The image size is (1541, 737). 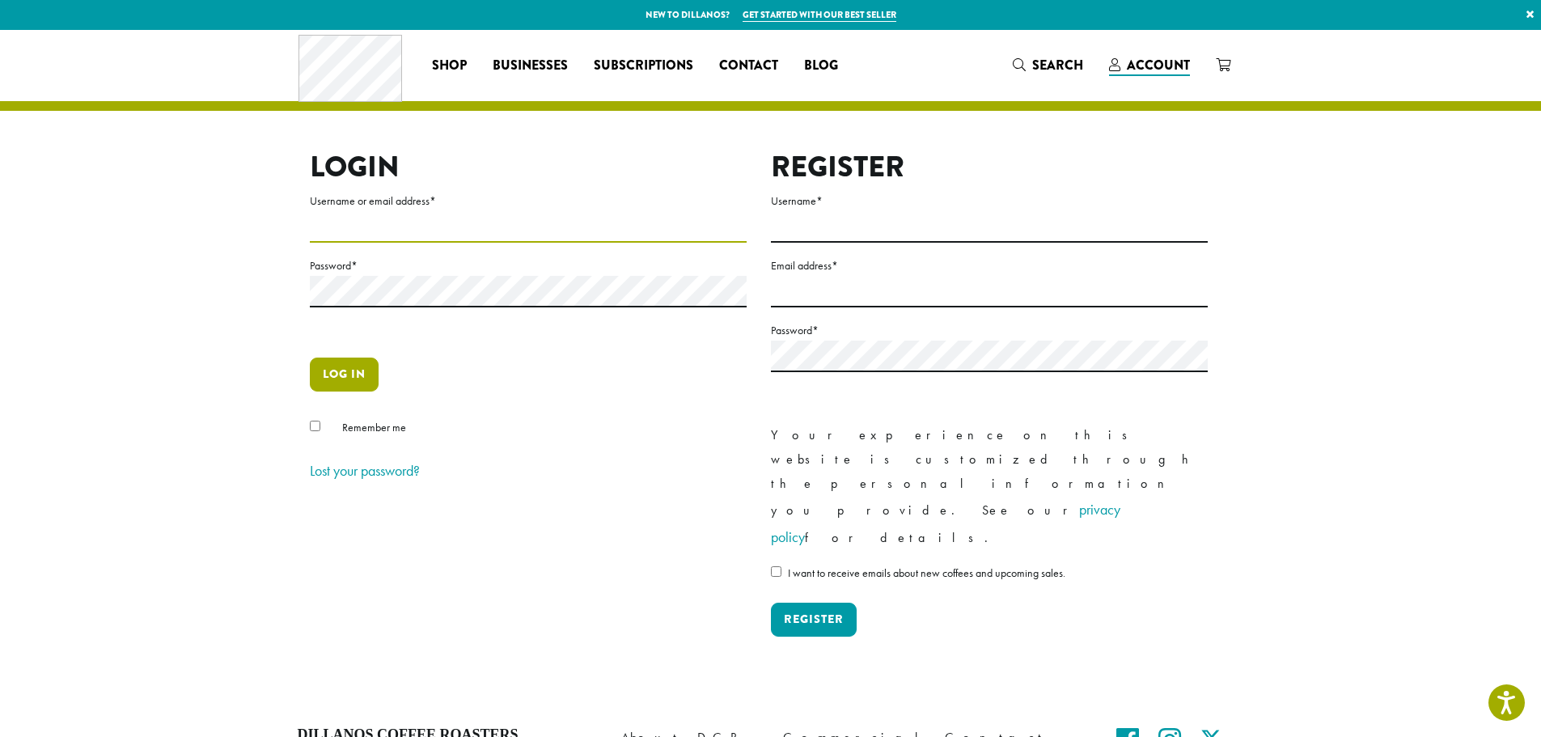 I want to click on span: I want to receive emails about new coffees and upcoming sales., so click(x=926, y=573).